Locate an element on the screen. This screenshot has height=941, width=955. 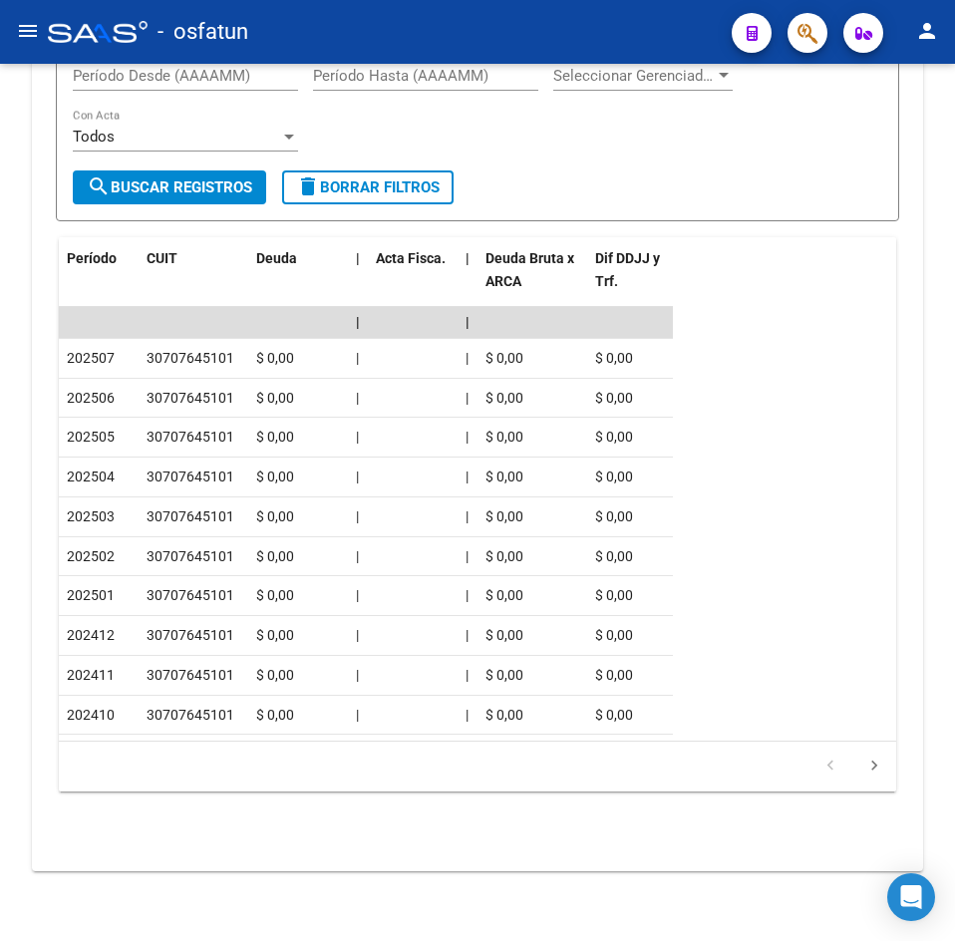
span: Todos is located at coordinates (94, 137).